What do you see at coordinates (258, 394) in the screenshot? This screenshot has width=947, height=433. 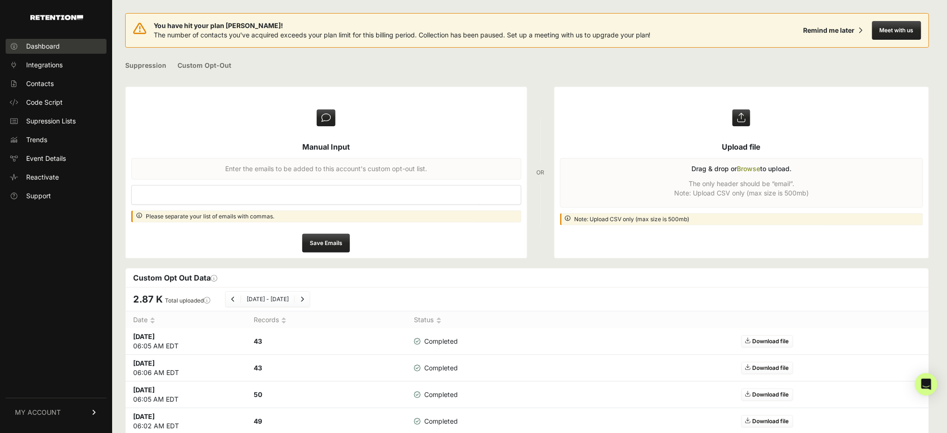 I see `strong: 50` at bounding box center [258, 394].